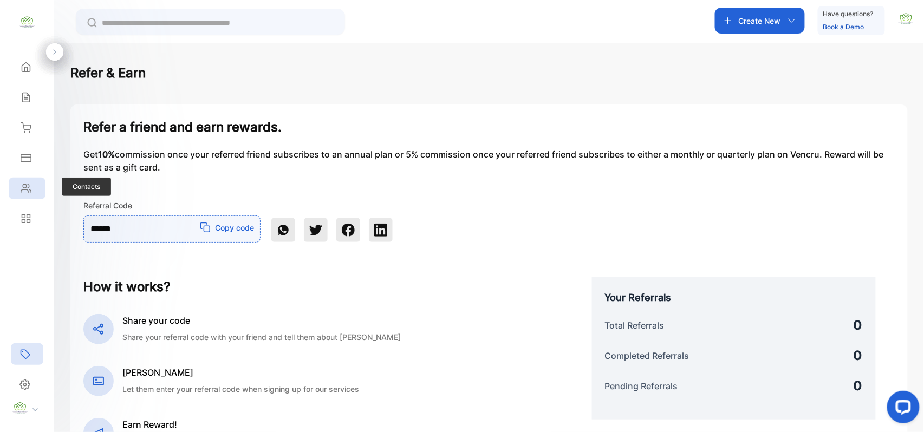 This screenshot has height=432, width=924. Describe the element at coordinates (244, 425) in the screenshot. I see `h6: Earn Reward!` at that location.